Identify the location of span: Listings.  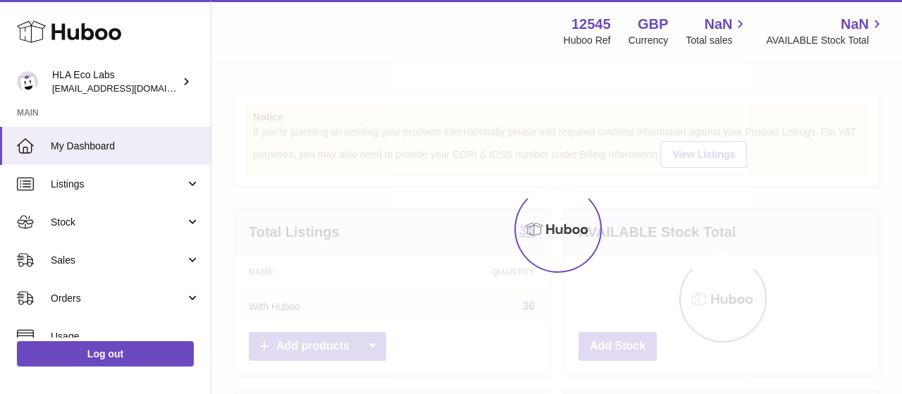
(118, 184).